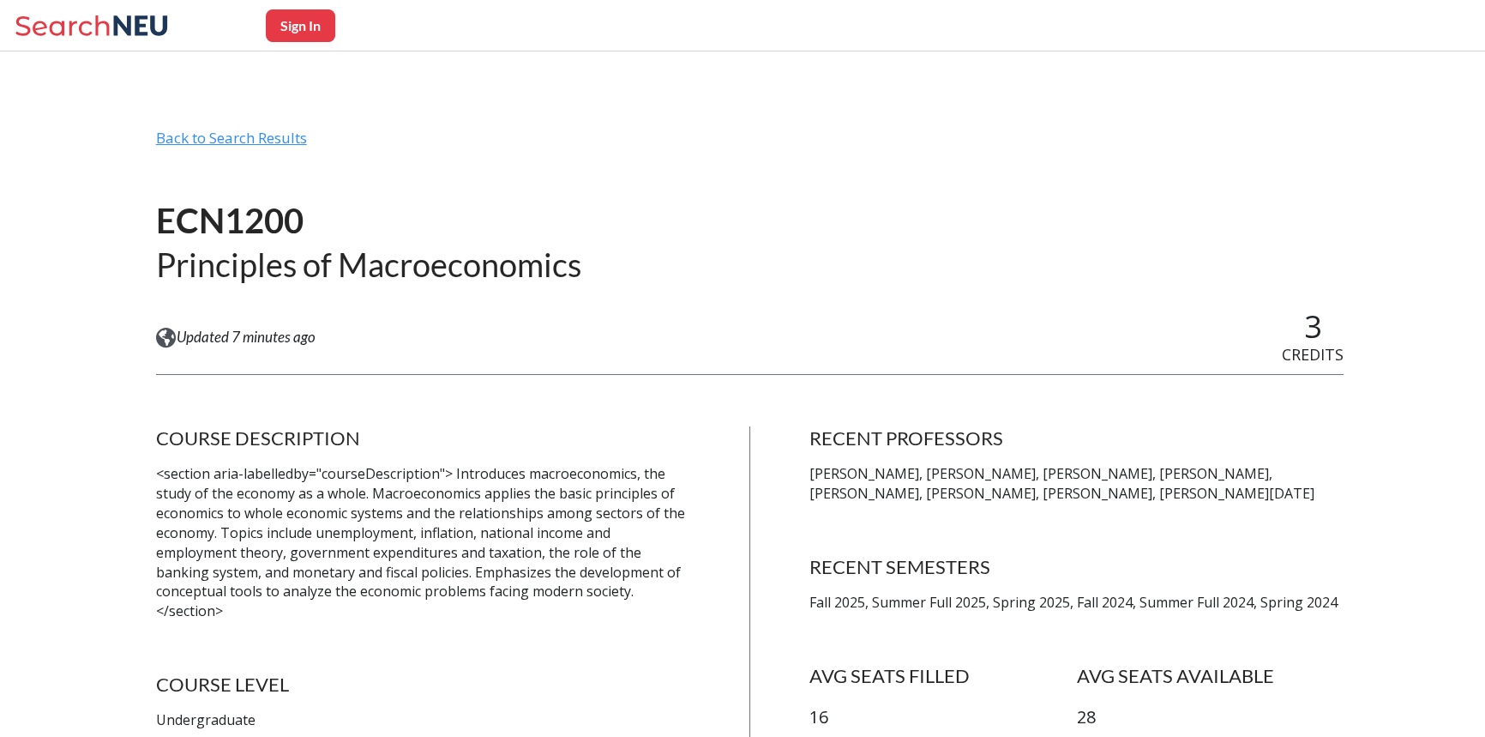  What do you see at coordinates (1077, 567) in the screenshot?
I see `h4: RECENT SEMESTERS` at bounding box center [1077, 567].